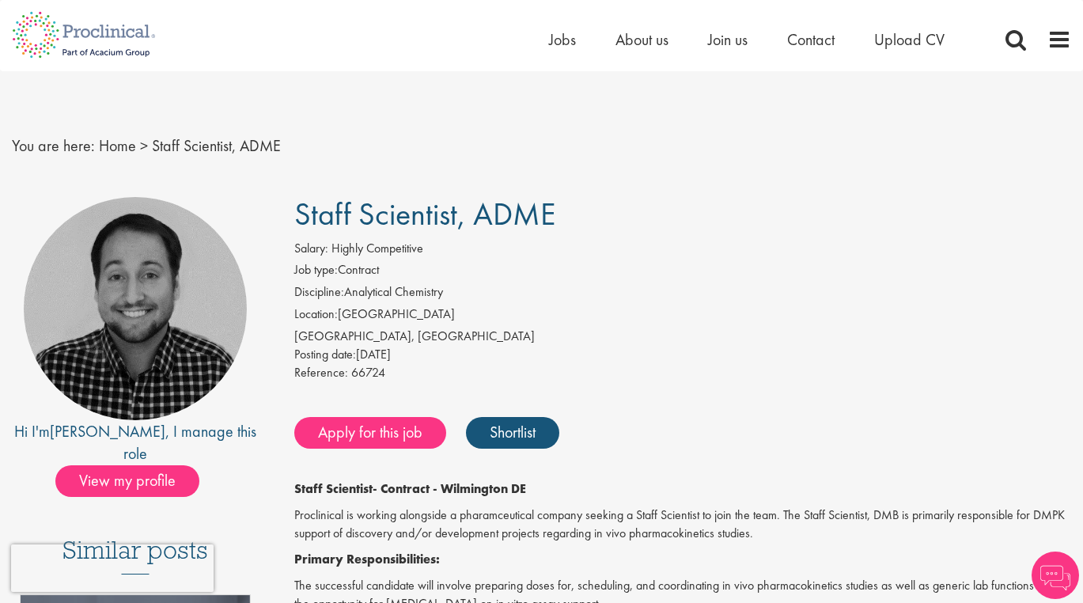  What do you see at coordinates (316, 314) in the screenshot?
I see `label: Location:` at bounding box center [316, 314].